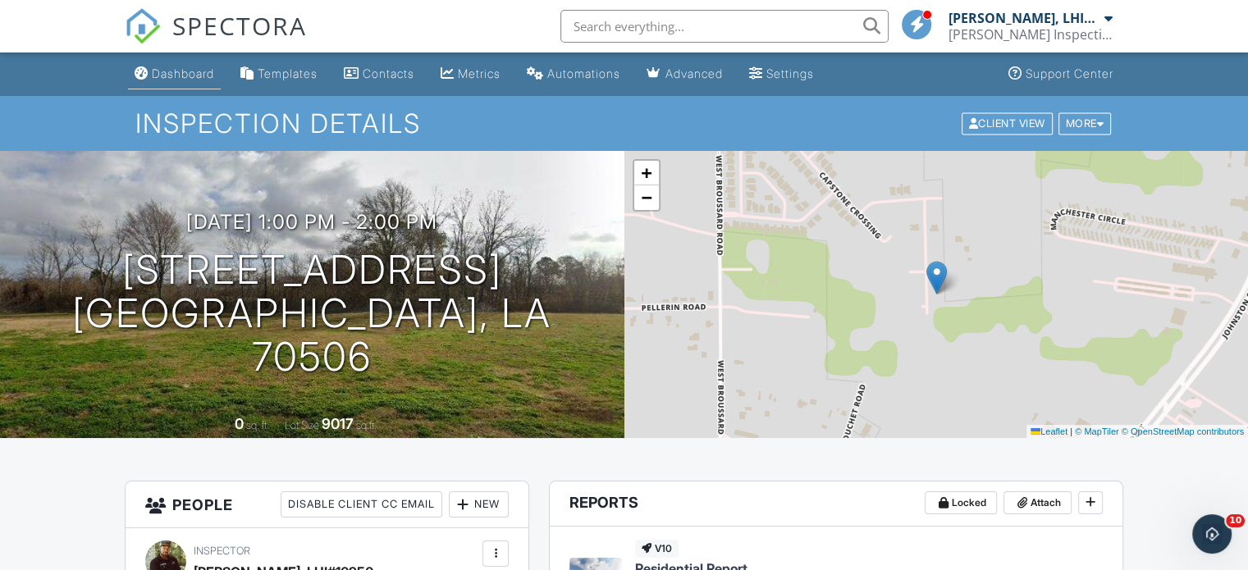 The width and height of the screenshot is (1248, 570). What do you see at coordinates (694, 73) in the screenshot?
I see `div: Advanced` at bounding box center [694, 73].